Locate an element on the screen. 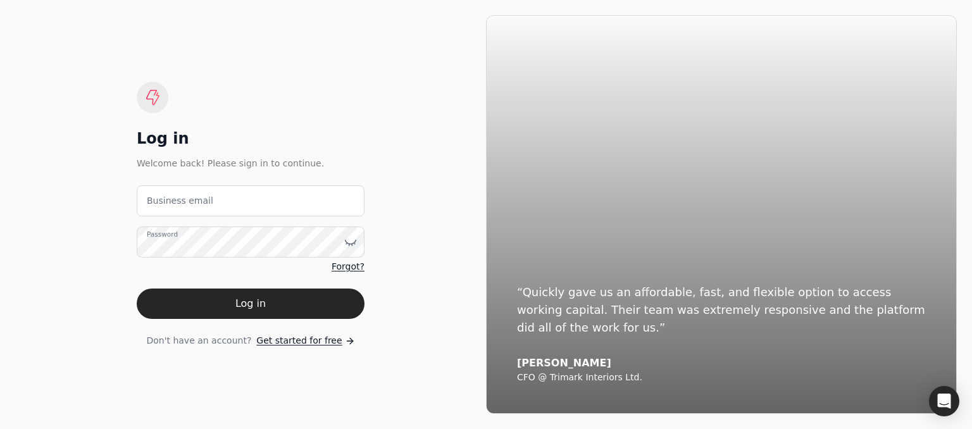  div: Welcome back! Please sign in to continue. is located at coordinates (251, 163).